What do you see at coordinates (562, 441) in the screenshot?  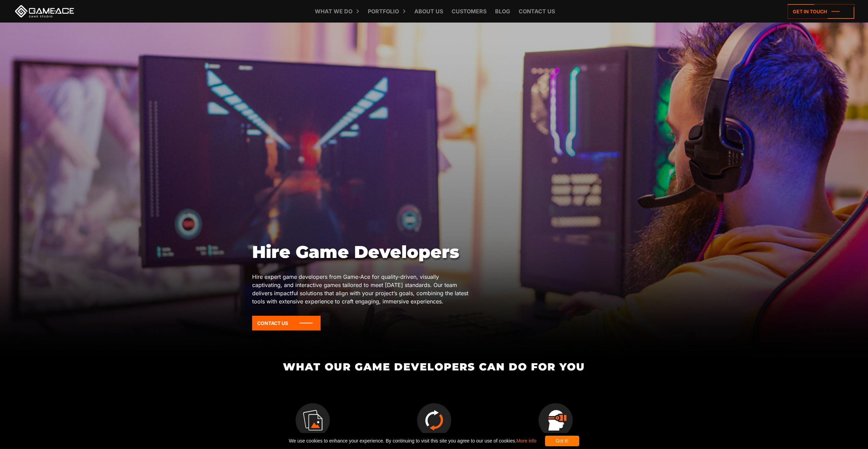 I see `div: Got it!` at bounding box center [562, 441].